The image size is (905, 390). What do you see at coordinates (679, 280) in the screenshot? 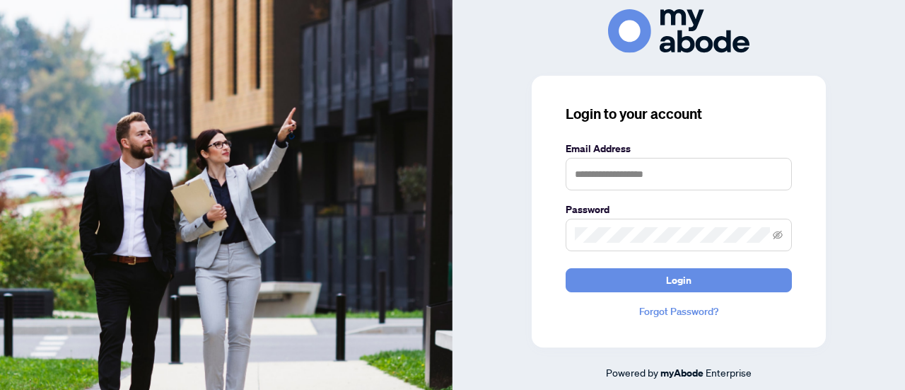
I see `span: Login` at bounding box center [679, 280].